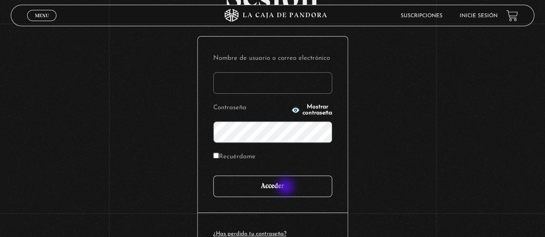 This screenshot has height=237, width=545. What do you see at coordinates (421, 16) in the screenshot?
I see `a: Suscripciones` at bounding box center [421, 16].